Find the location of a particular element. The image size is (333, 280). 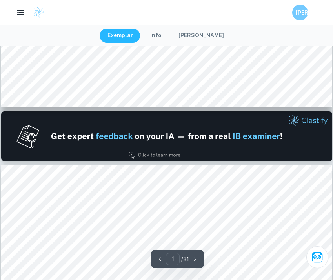

p: / 31 is located at coordinates (185, 259).